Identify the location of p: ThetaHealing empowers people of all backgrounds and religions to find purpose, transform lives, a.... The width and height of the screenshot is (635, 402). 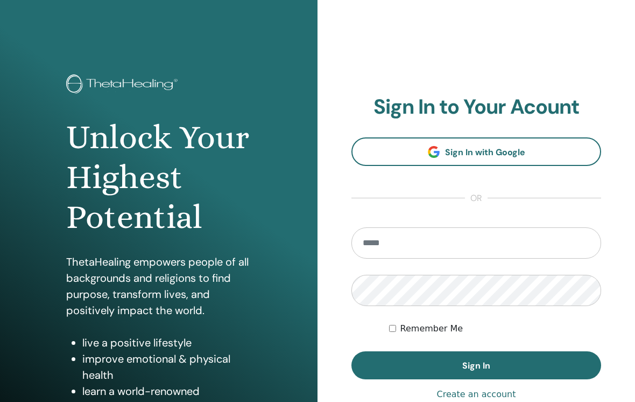
(158, 286).